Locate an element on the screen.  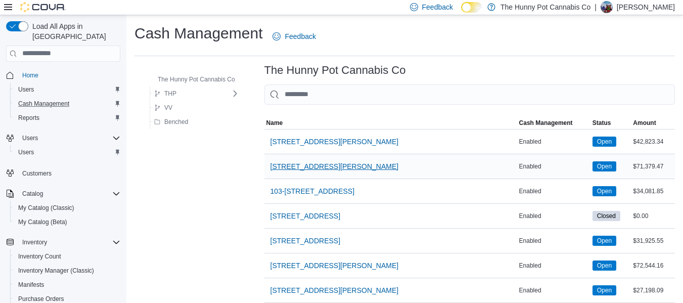
button: Benched is located at coordinates (171, 122).